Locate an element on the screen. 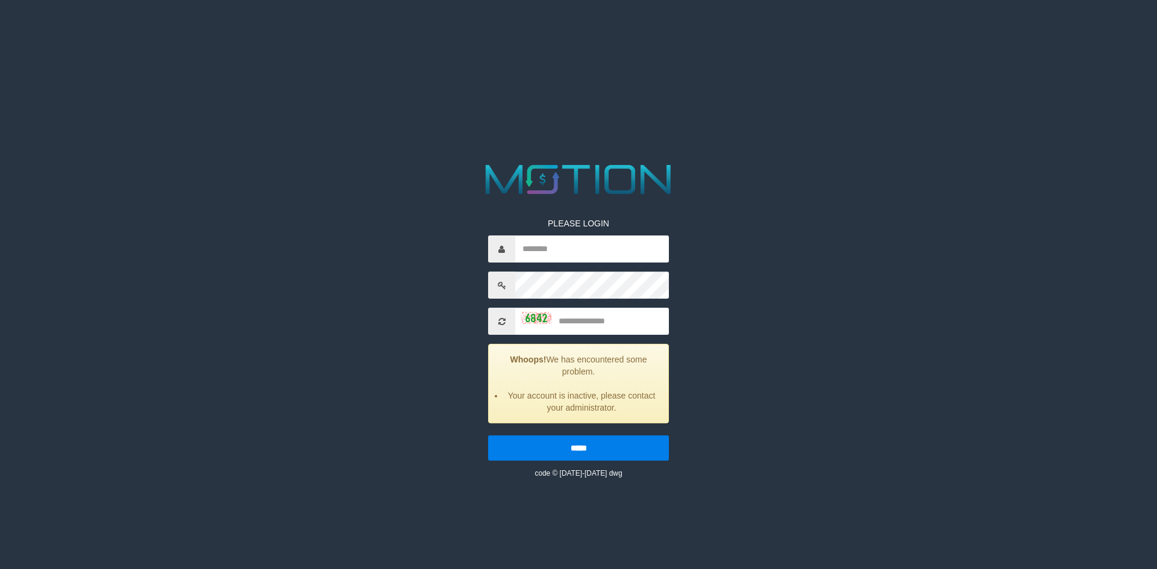  strong: Whoops! is located at coordinates (528, 360).